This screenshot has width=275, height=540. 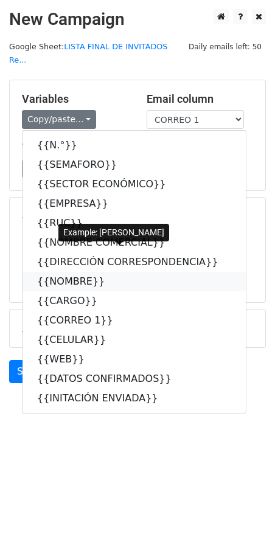 What do you see at coordinates (134, 340) in the screenshot?
I see `a: {{CELULAR}}` at bounding box center [134, 340].